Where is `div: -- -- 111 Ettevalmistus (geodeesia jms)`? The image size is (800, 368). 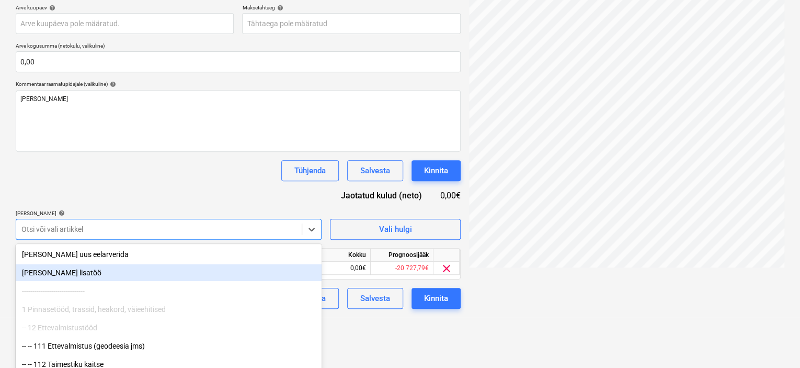 div: -- -- 111 Ettevalmistus (geodeesia jms) is located at coordinates (168, 346).